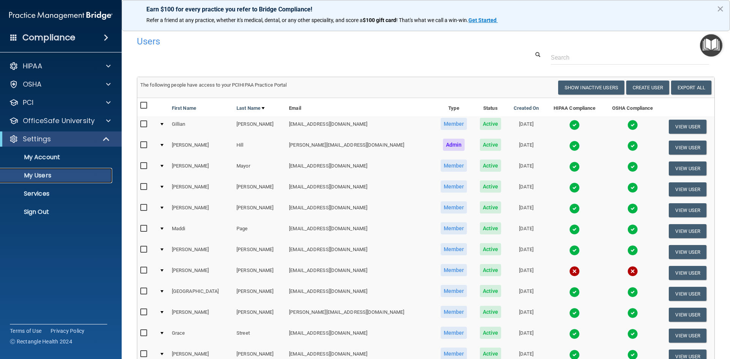 This screenshot has height=359, width=730. I want to click on td: Page, so click(260, 231).